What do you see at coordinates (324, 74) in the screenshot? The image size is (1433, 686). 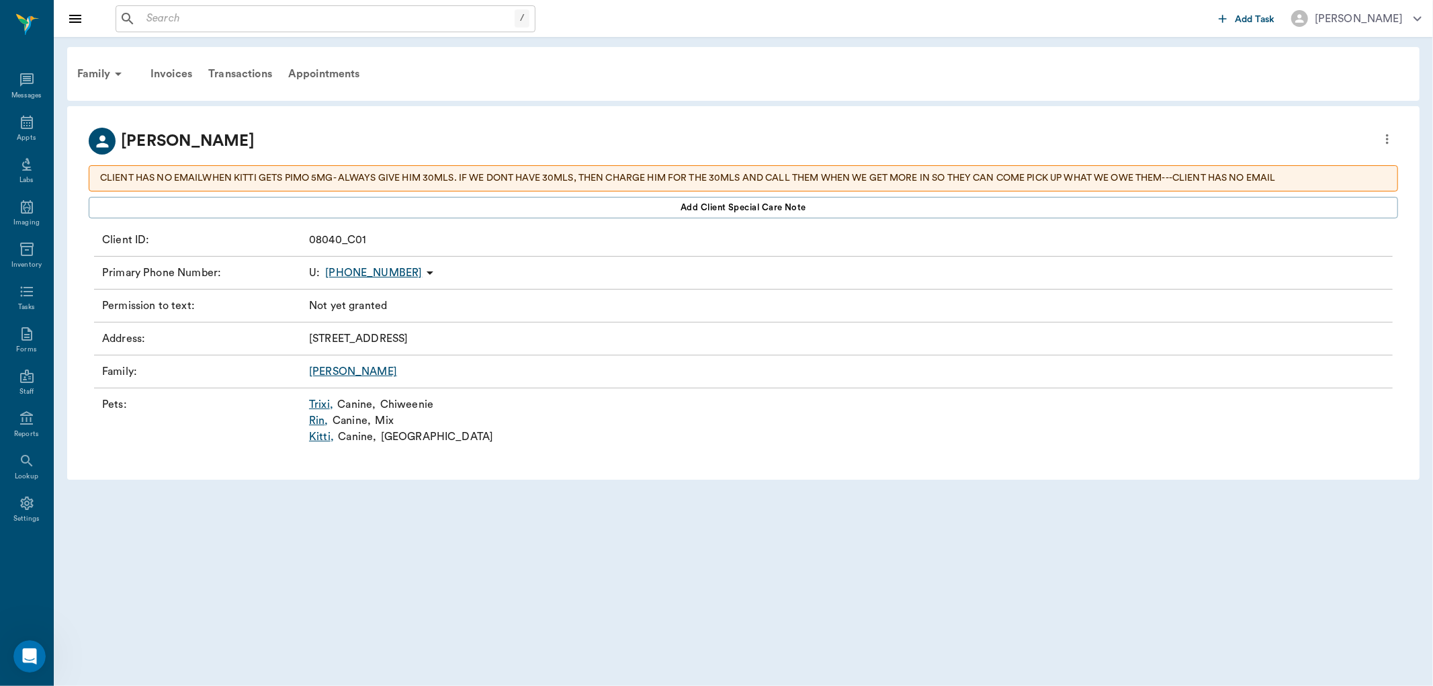 I see `a: Appointments` at bounding box center [324, 74].